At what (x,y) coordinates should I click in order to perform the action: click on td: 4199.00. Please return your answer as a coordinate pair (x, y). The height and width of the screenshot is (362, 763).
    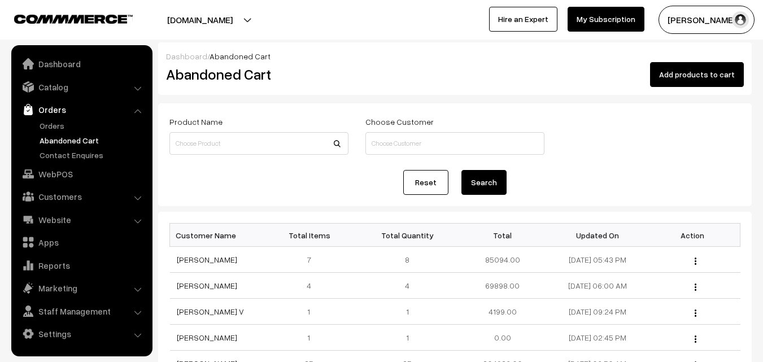
    Looking at the image, I should click on (502, 312).